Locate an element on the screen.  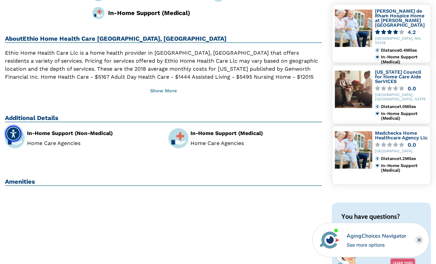
div: AgingChoices Navigator is located at coordinates (376, 236).